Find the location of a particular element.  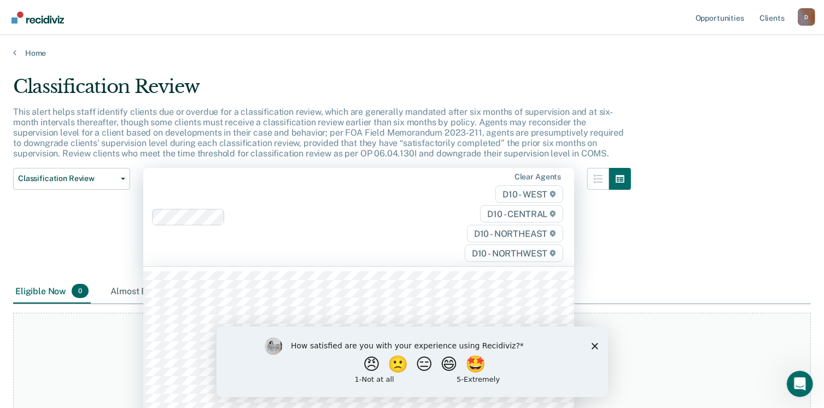

button: 4 is located at coordinates (233, 38).